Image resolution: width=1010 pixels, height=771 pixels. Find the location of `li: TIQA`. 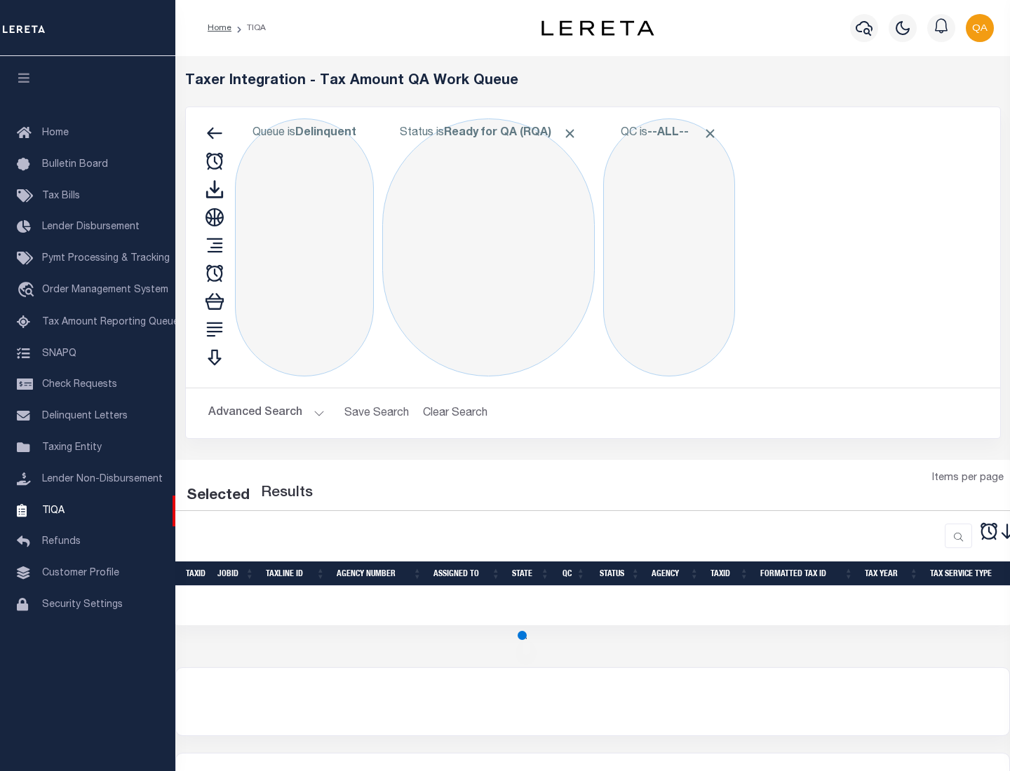

li: TIQA is located at coordinates (248, 28).